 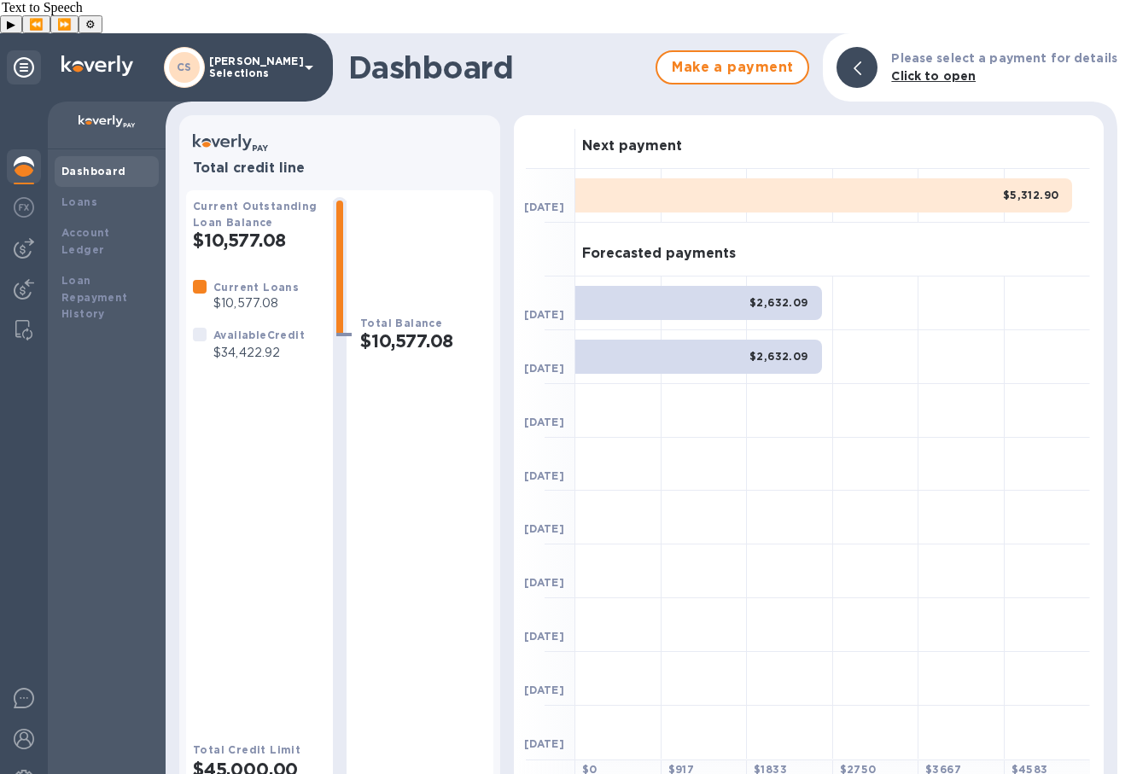 What do you see at coordinates (1031, 195) in the screenshot?
I see `b: $5,312.90` at bounding box center [1031, 195].